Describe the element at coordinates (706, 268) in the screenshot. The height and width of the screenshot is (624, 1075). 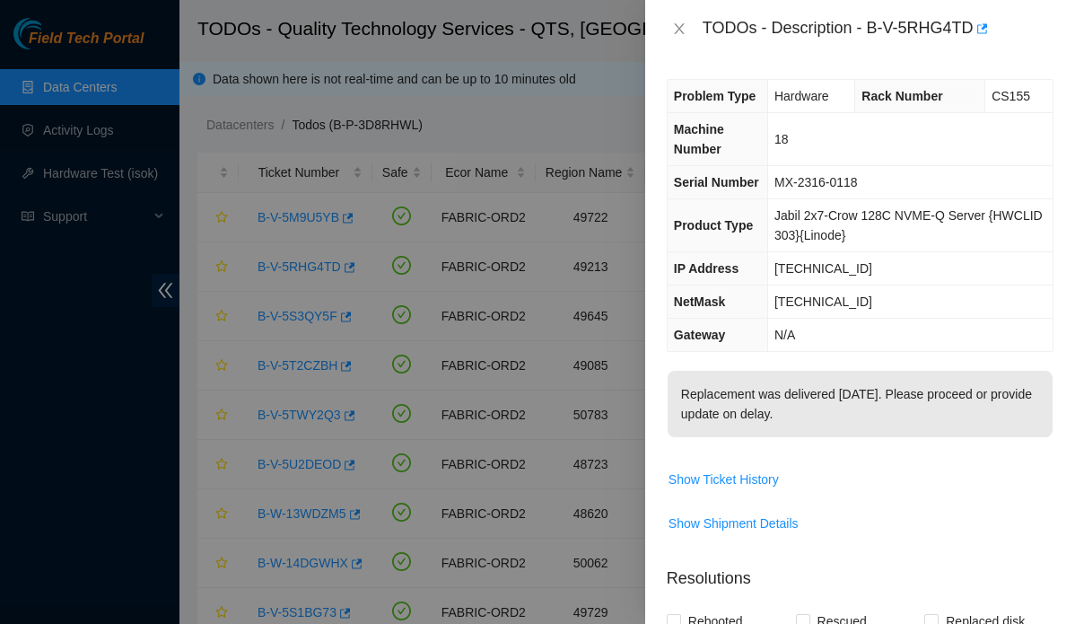
I see `span: IP Address` at that location.